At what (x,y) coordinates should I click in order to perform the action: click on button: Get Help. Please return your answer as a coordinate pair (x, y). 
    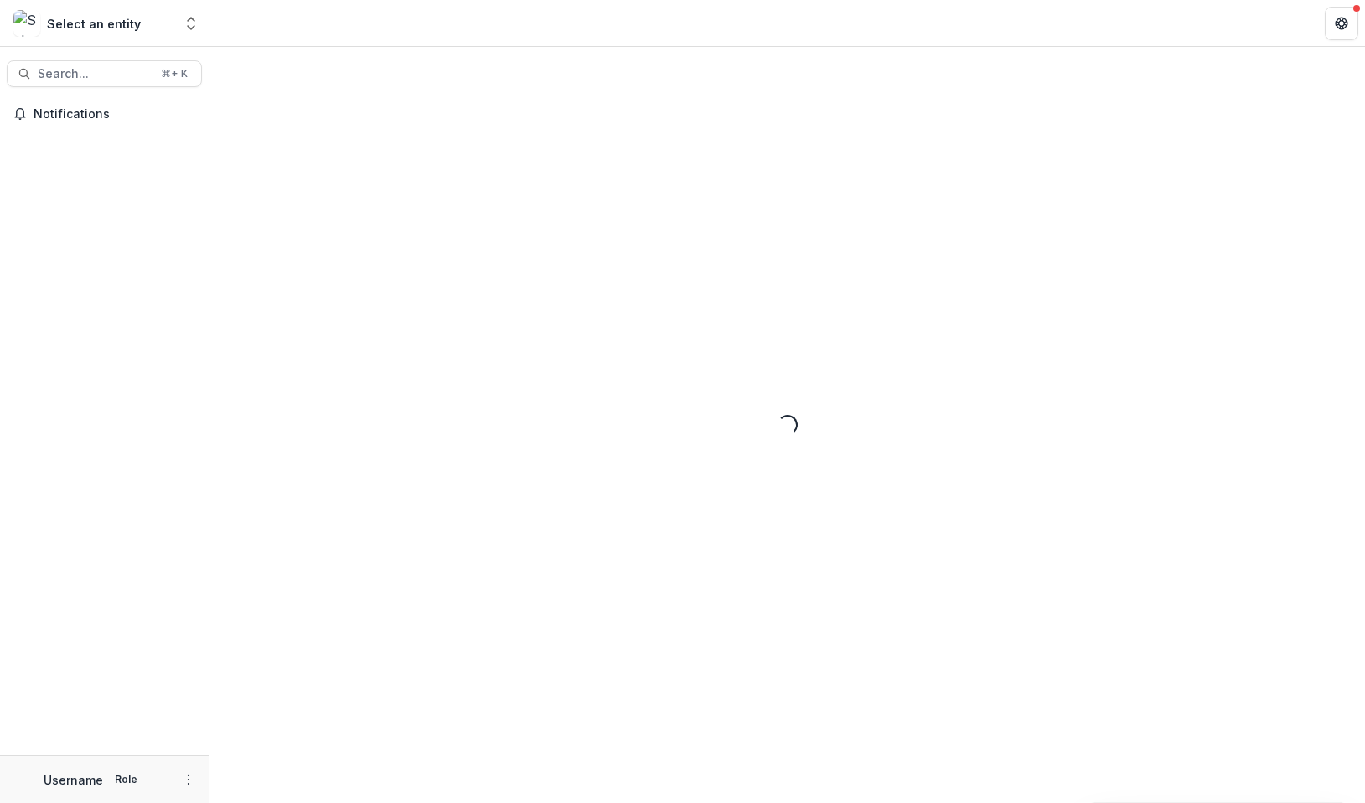
    Looking at the image, I should click on (1341, 23).